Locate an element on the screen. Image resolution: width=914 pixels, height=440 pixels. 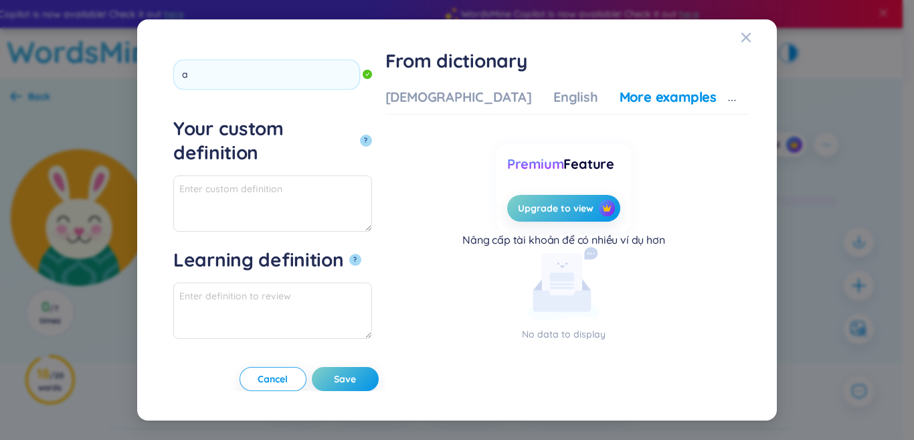
h1: From dictionary is located at coordinates (566, 61).